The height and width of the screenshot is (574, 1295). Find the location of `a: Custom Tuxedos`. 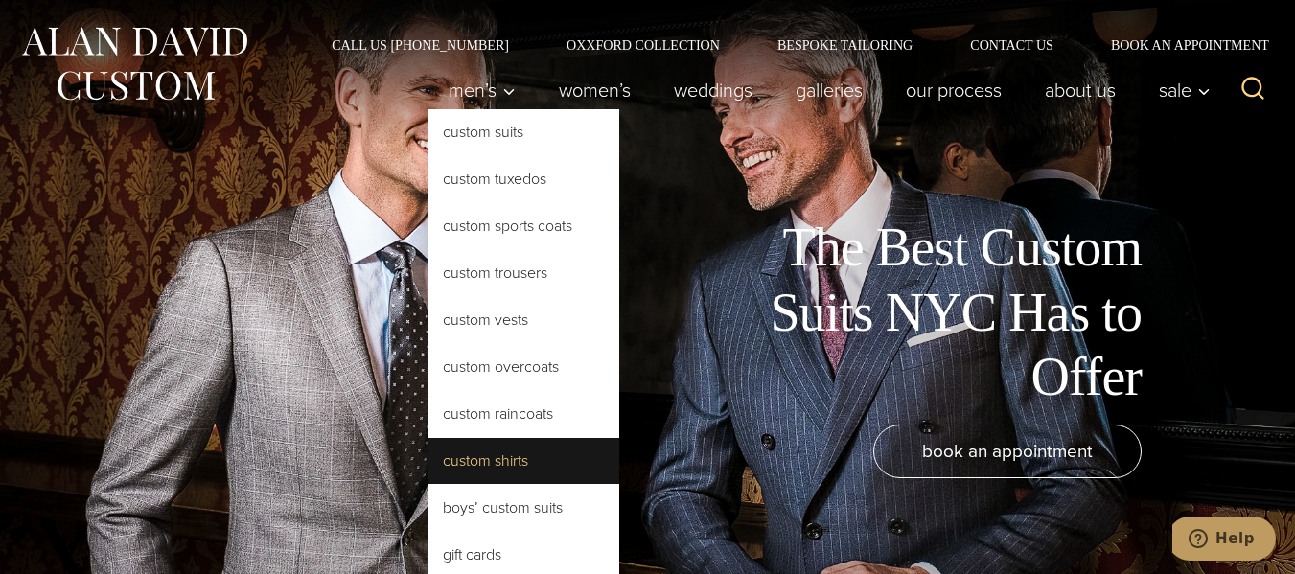

a: Custom Tuxedos is located at coordinates (524, 179).